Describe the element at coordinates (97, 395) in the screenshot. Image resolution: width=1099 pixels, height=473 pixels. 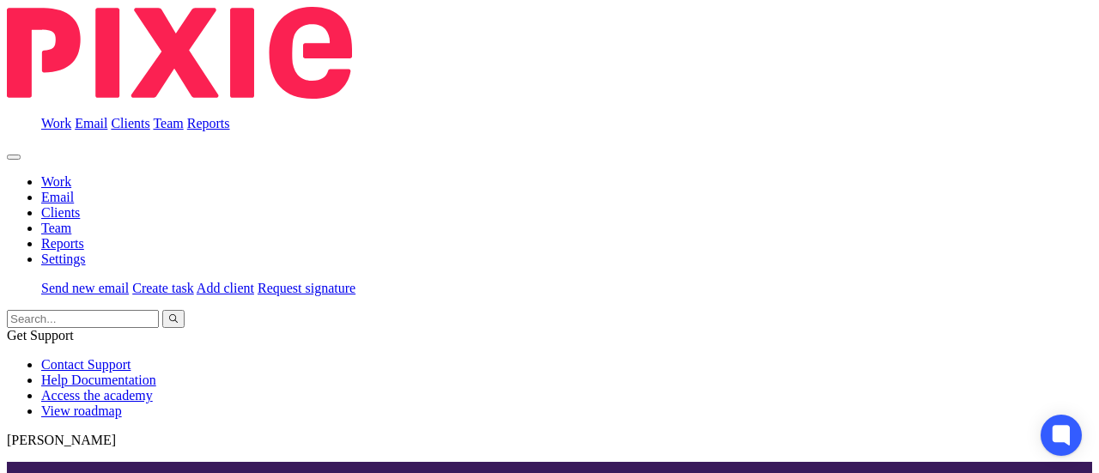
I see `span: Access the academy` at that location.